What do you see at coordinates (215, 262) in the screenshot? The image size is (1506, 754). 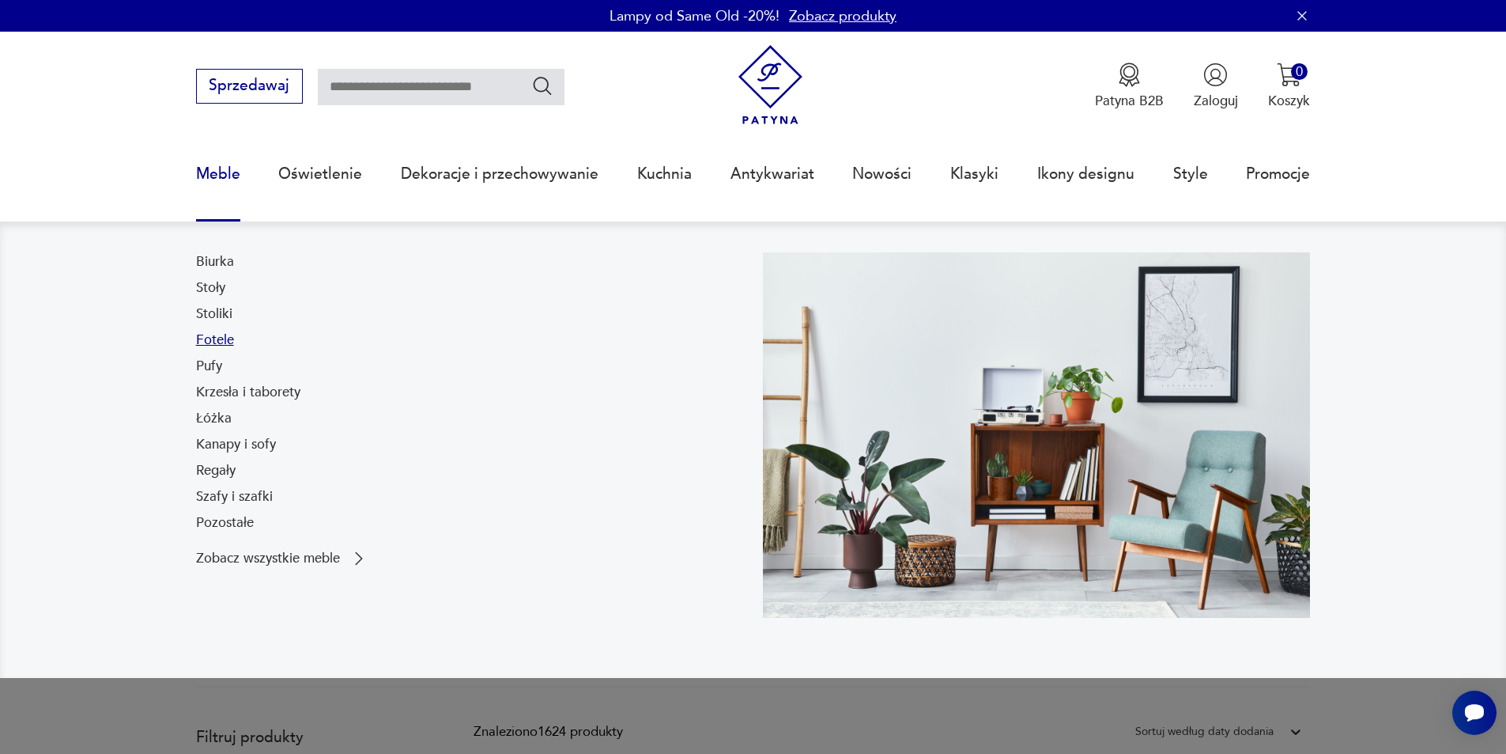 I see `a: Biurka` at bounding box center [215, 262].